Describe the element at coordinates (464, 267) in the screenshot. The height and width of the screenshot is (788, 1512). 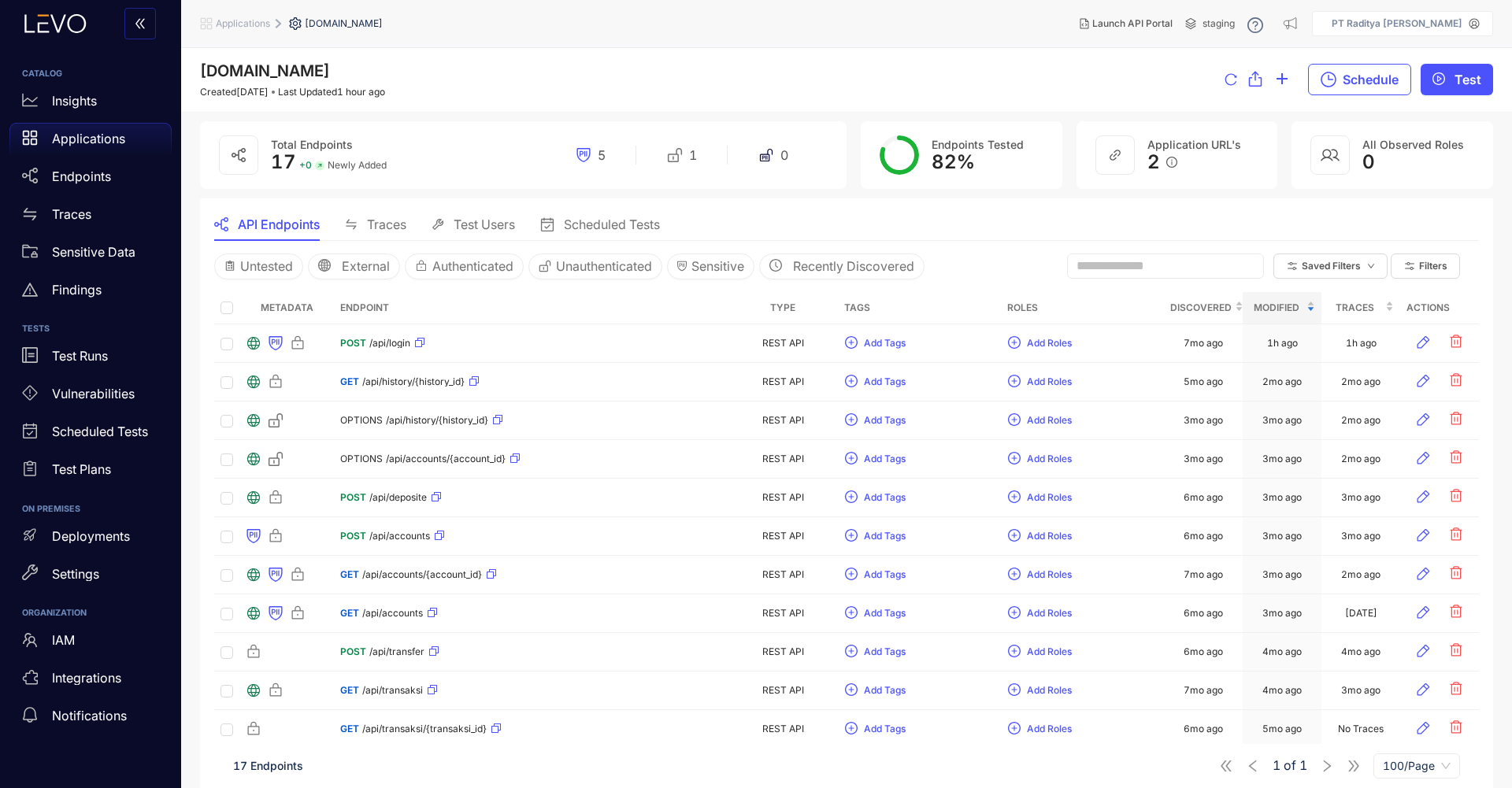
I see `button: Authenticated` at that location.